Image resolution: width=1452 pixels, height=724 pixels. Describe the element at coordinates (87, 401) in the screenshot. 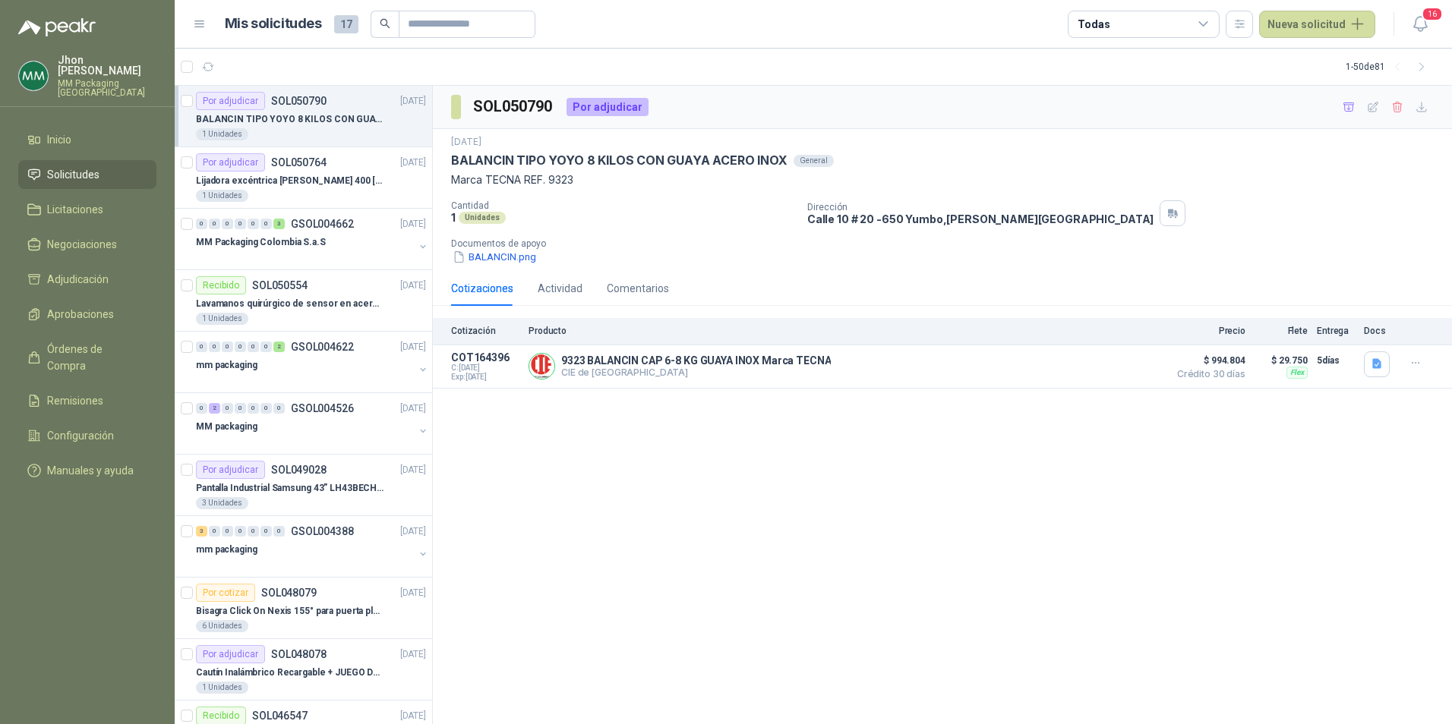

I see `a: Remisiones` at that location.